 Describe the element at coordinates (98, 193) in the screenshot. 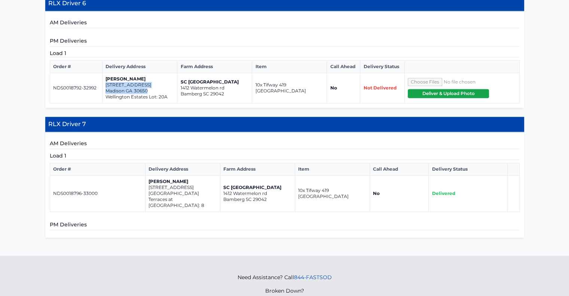

I see `p: NDS0018796-33000` at that location.